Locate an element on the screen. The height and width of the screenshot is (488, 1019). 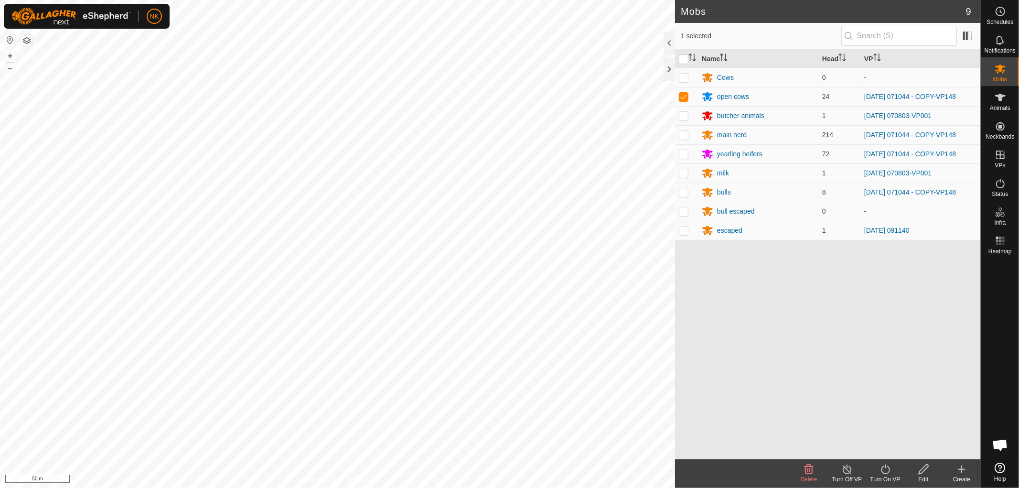
div: butcher animals is located at coordinates (741, 116).